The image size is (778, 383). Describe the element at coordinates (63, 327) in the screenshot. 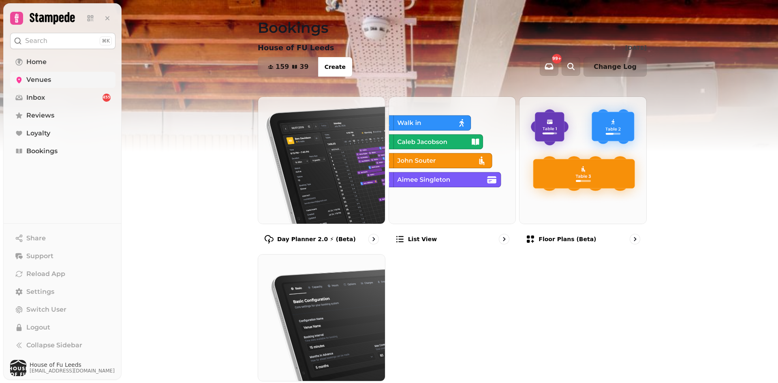

I see `button: Logout` at that location.